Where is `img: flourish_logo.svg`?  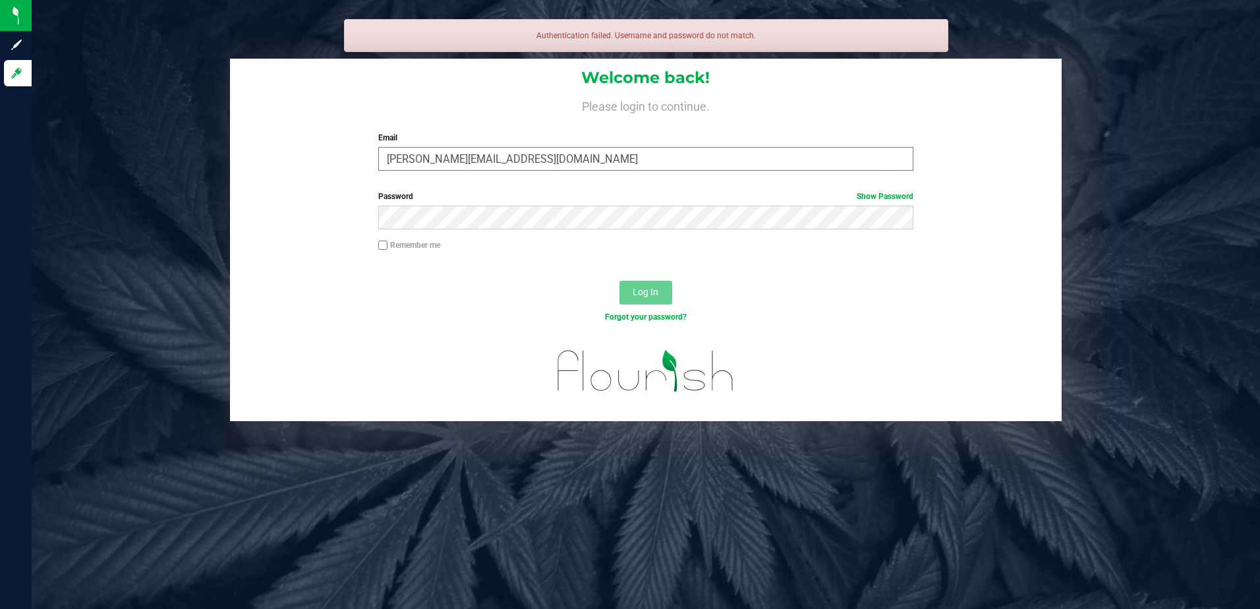 img: flourish_logo.svg is located at coordinates (646, 371).